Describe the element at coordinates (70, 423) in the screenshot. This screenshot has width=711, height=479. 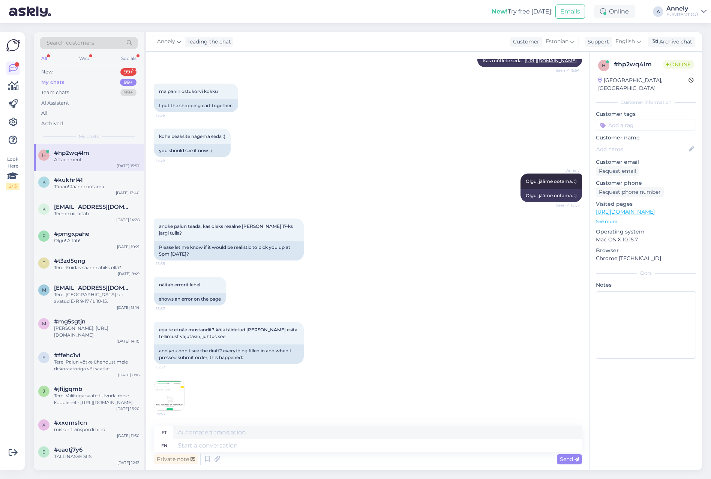
I see `span: #xxoms1cn` at that location.